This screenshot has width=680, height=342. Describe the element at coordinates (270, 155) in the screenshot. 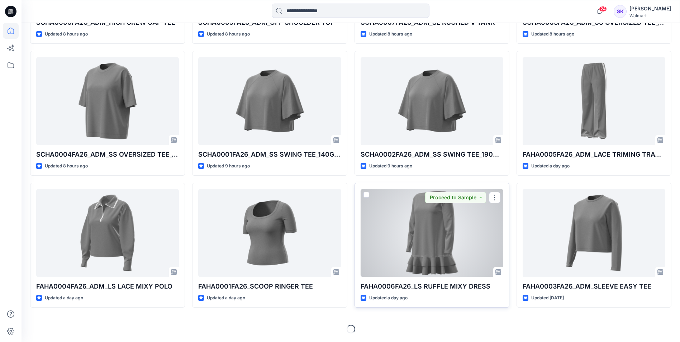

I see `p: SCHA0001FA26_ADM_SS SWING TEE_140GSM` at that location.